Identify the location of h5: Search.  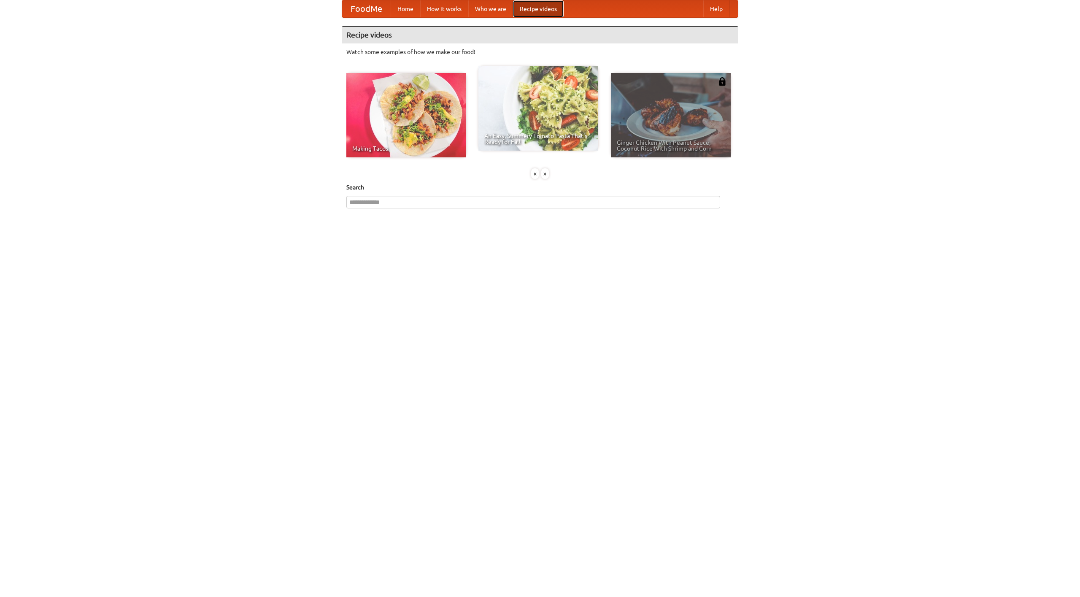
(540, 187).